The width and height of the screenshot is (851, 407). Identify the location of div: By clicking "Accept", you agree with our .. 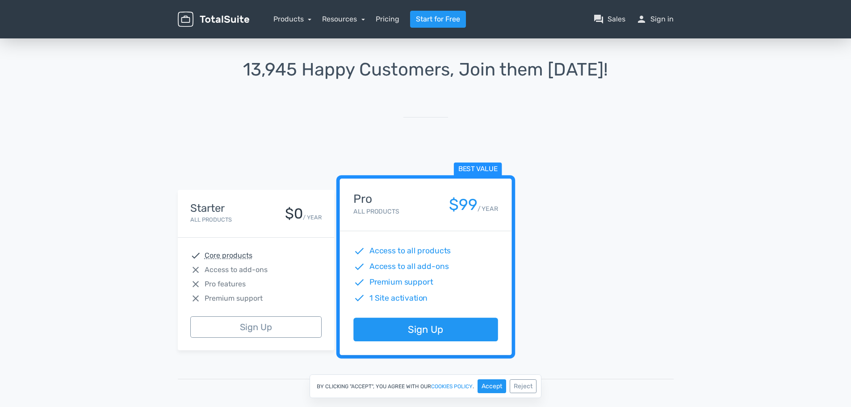
(425, 386).